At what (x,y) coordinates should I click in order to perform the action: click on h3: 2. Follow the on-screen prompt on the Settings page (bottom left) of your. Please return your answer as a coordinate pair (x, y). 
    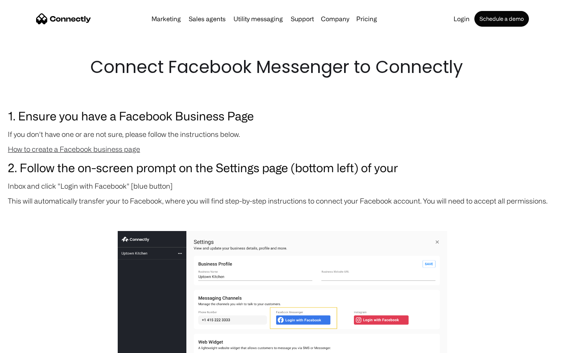
    Looking at the image, I should click on (283, 168).